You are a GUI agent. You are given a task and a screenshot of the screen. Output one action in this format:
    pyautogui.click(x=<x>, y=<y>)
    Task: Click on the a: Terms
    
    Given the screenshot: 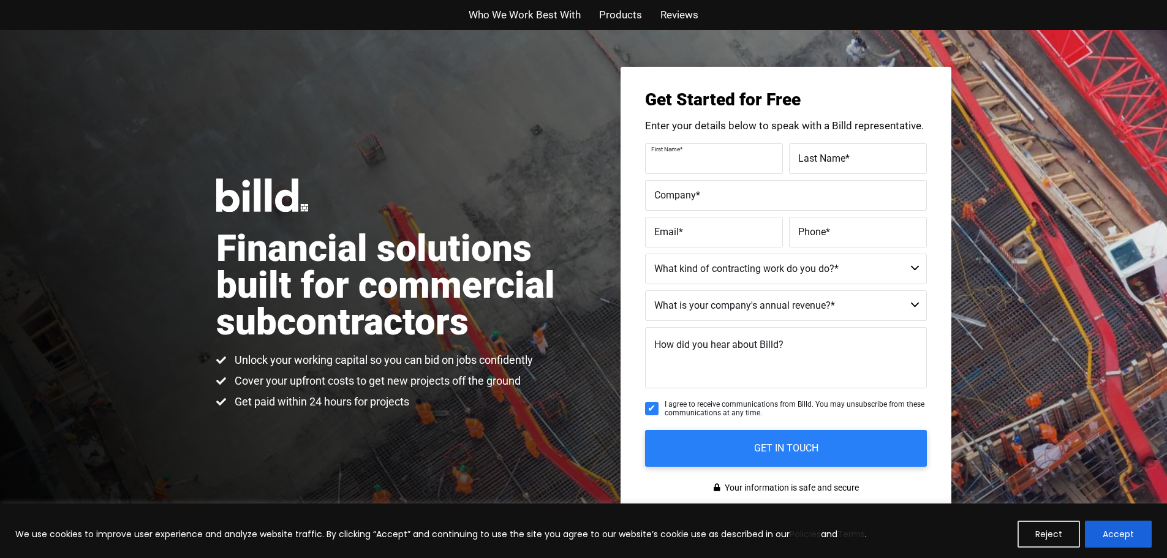 What is the action you would take?
    pyautogui.click(x=851, y=534)
    